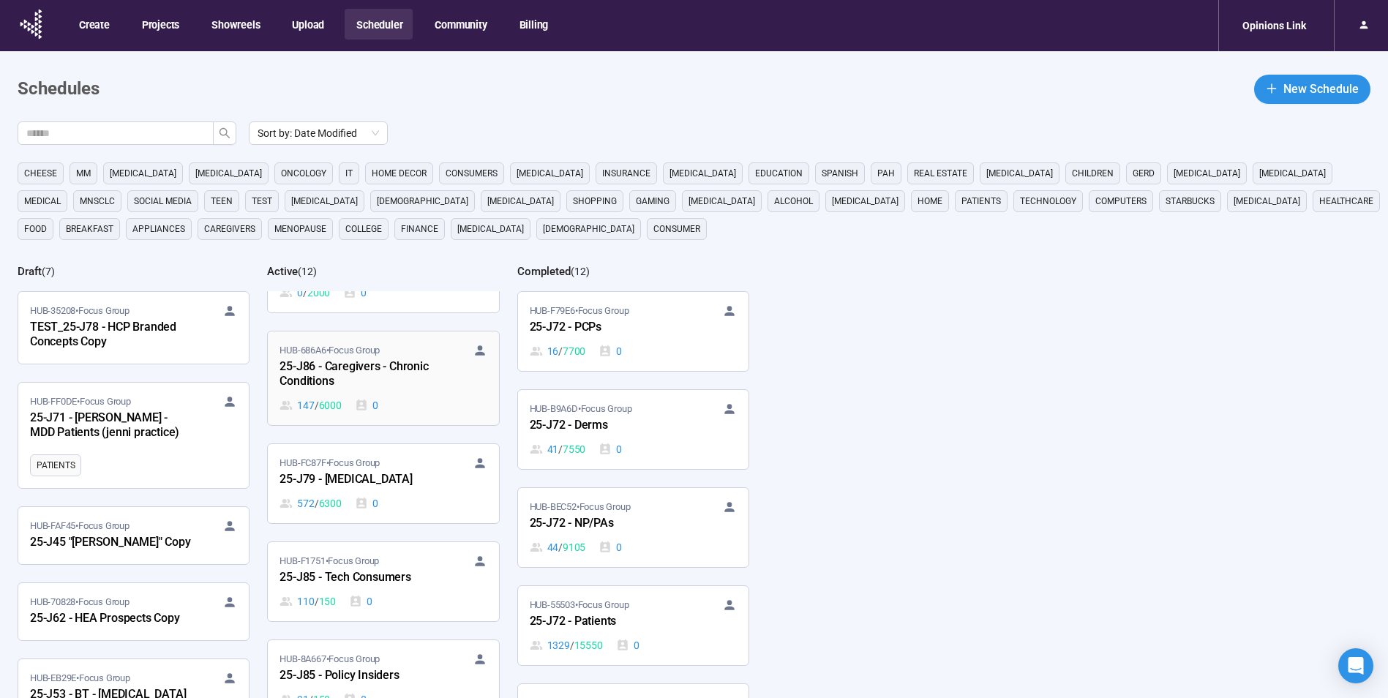  I want to click on div: Open Intercom Messenger, so click(1356, 666).